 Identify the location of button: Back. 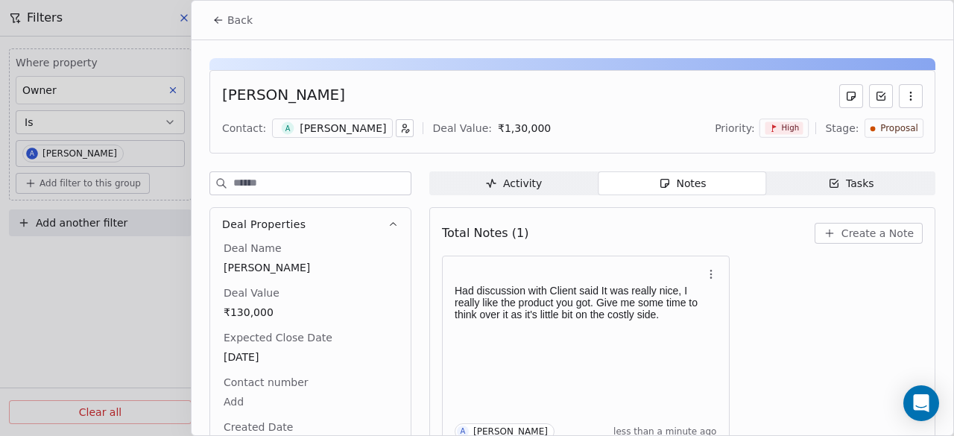
(232, 20).